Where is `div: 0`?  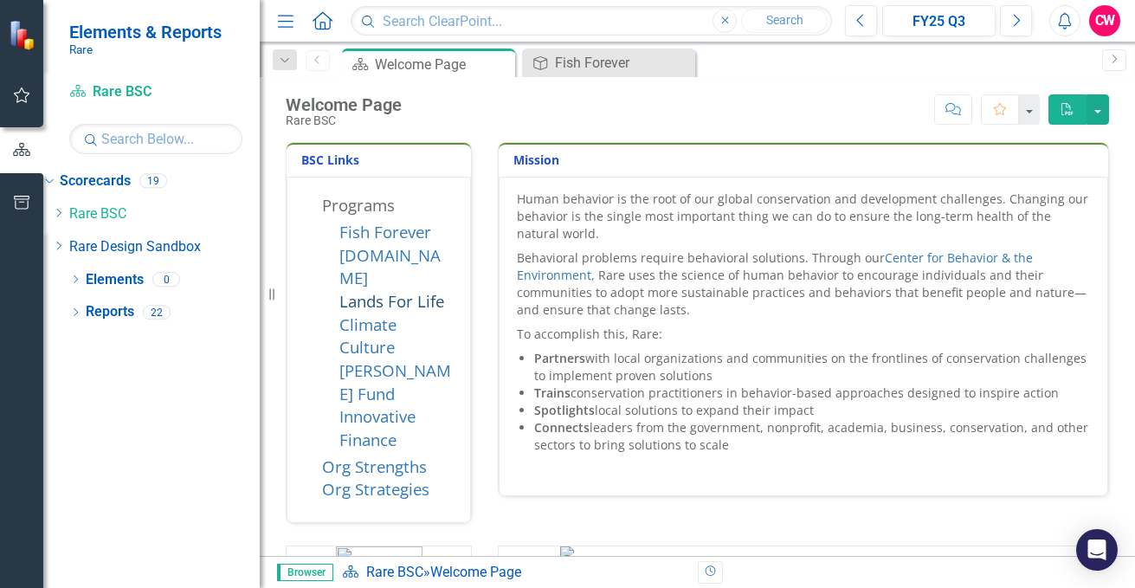 div: 0 is located at coordinates (166, 279).